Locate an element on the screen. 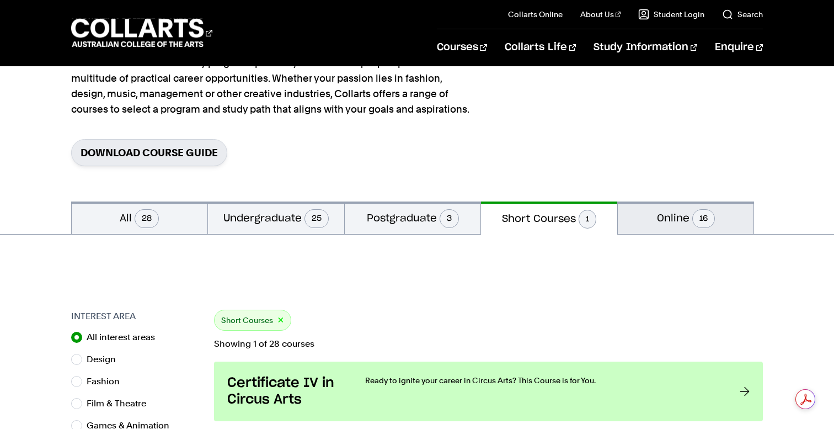 Image resolution: width=834 pixels, height=429 pixels. a: Collarts Online is located at coordinates (535, 14).